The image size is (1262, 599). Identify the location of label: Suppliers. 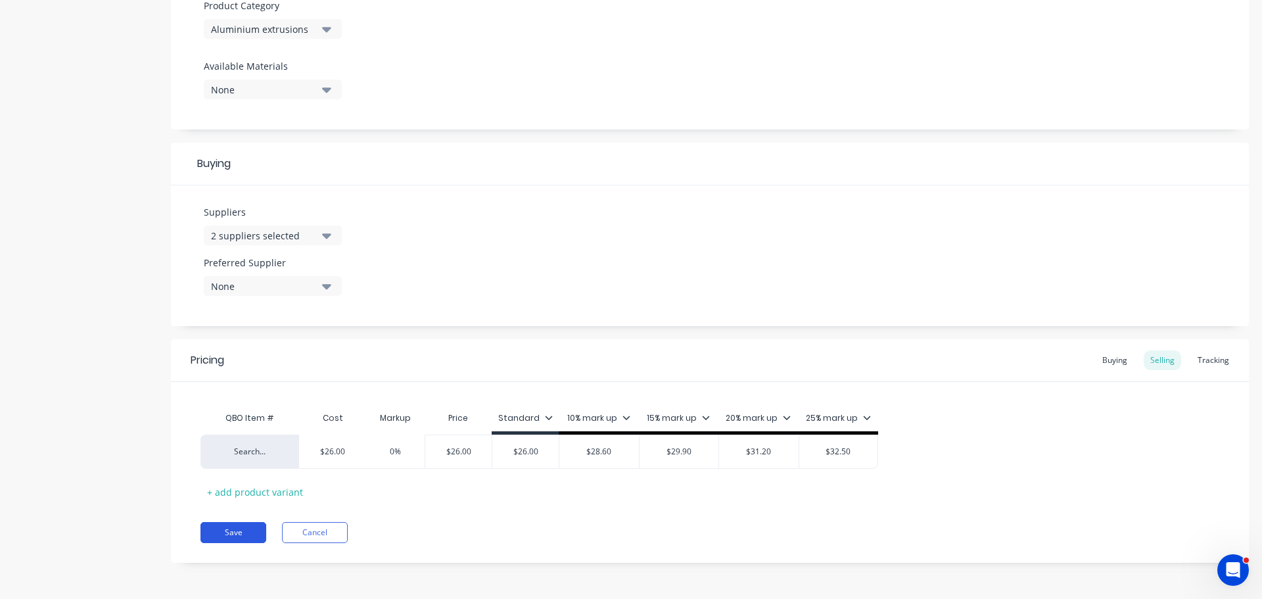
(273, 212).